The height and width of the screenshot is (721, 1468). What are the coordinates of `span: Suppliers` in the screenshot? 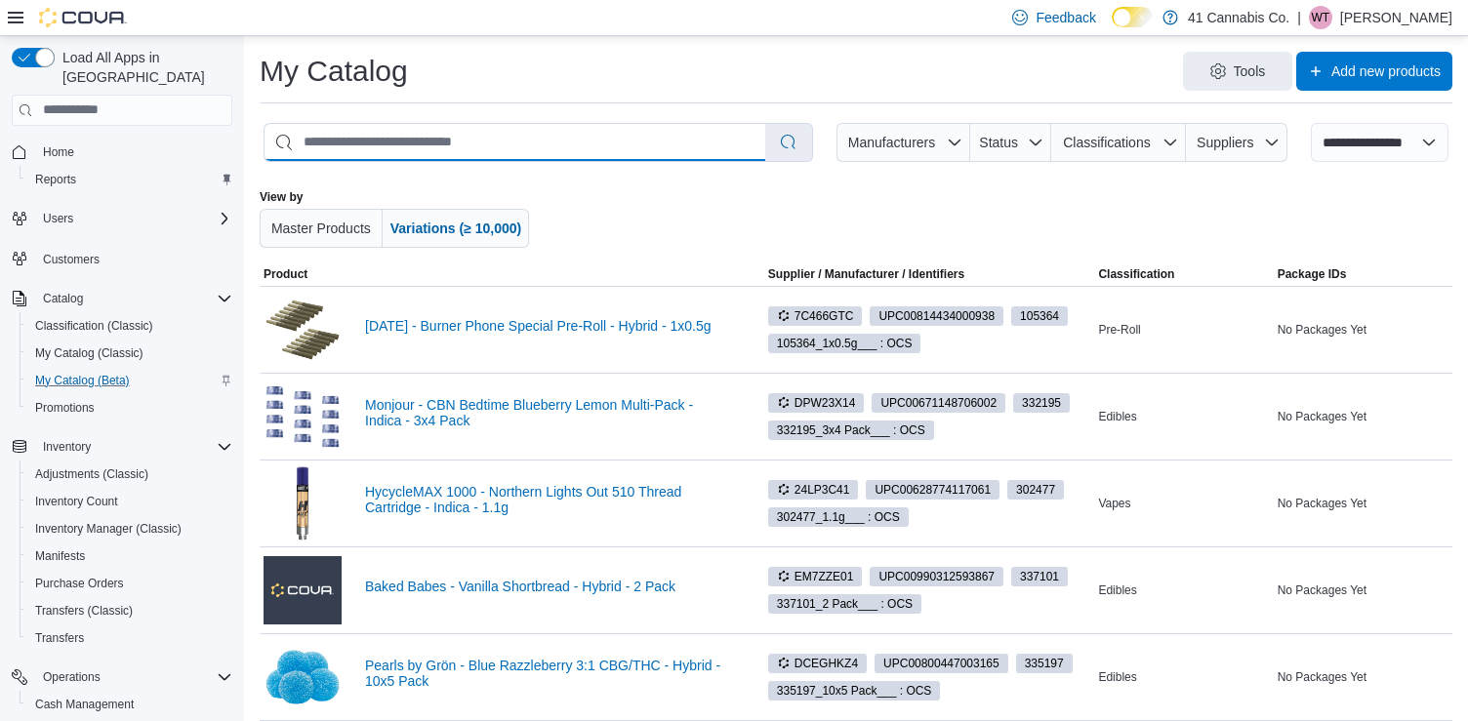 It's located at (1225, 143).